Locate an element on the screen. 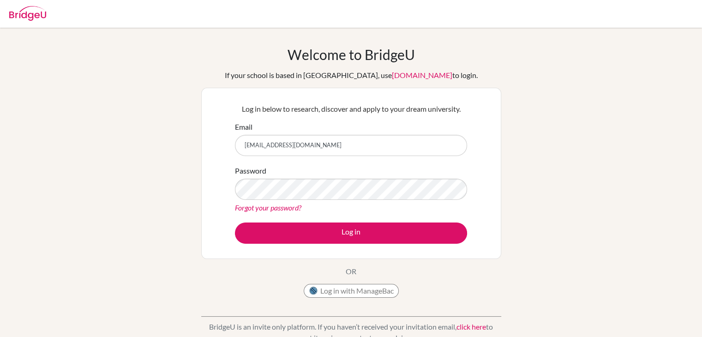 The image size is (702, 337). label: Email is located at coordinates (244, 127).